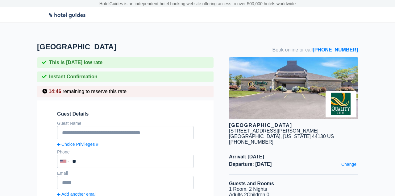 Image resolution: width=395 pixels, height=196 pixels. What do you see at coordinates (349, 164) in the screenshot?
I see `a: Change` at bounding box center [349, 164].